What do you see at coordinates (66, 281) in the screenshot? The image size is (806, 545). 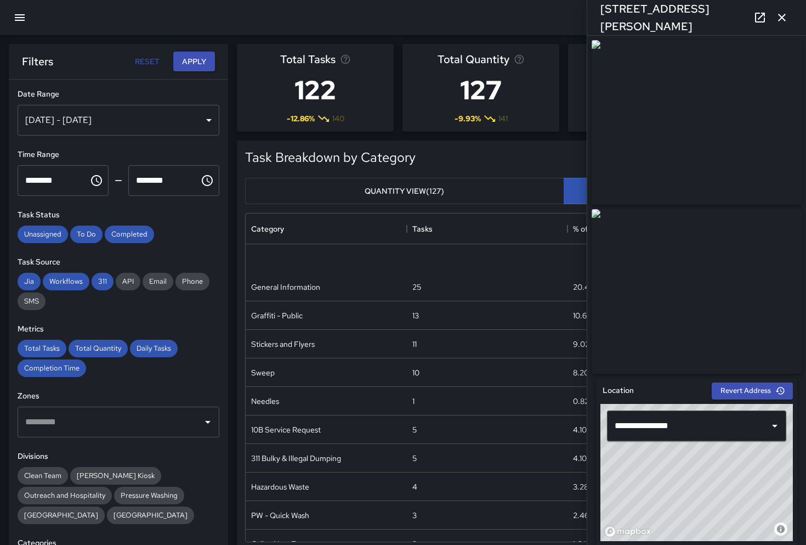 I see `span: Workflows` at bounding box center [66, 281].